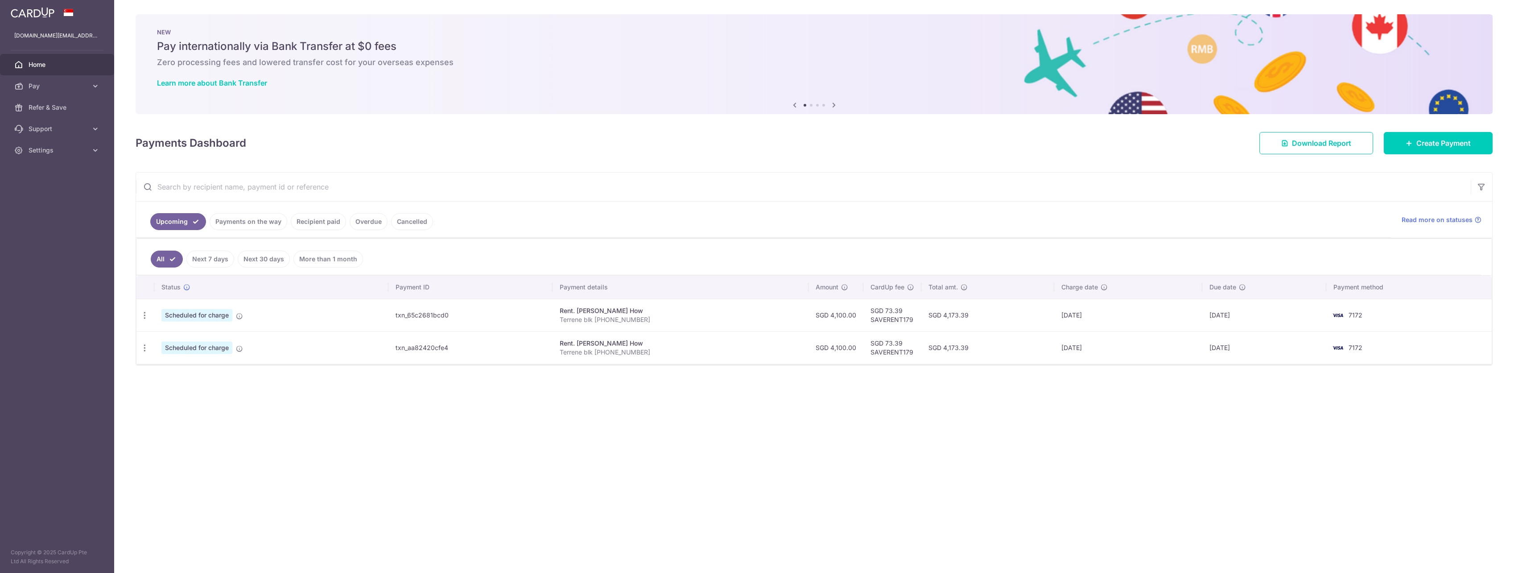  Describe the element at coordinates (58, 129) in the screenshot. I see `span: Support` at that location.